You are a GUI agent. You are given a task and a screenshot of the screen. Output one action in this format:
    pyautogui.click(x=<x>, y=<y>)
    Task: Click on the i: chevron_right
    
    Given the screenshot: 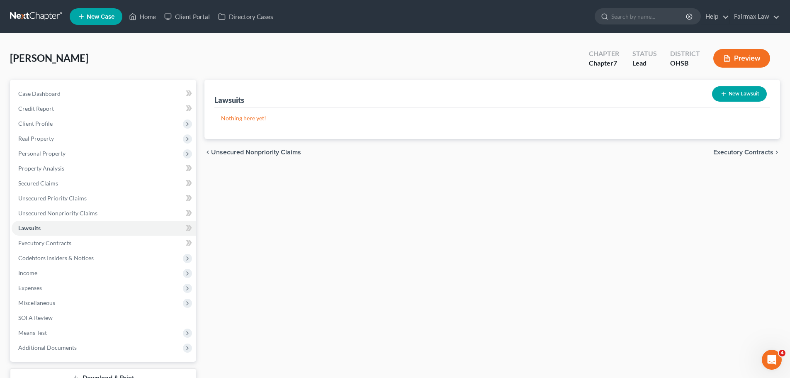 What is the action you would take?
    pyautogui.click(x=777, y=152)
    